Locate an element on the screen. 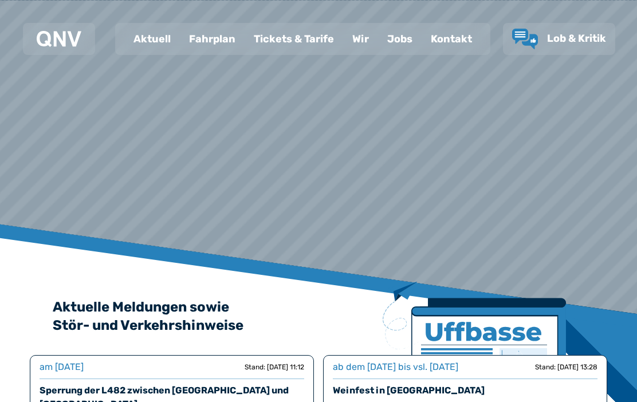  div: Wir is located at coordinates (360, 39).